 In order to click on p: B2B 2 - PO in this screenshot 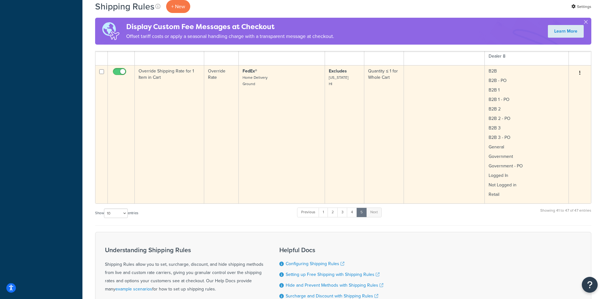, I will do `click(526, 119)`.